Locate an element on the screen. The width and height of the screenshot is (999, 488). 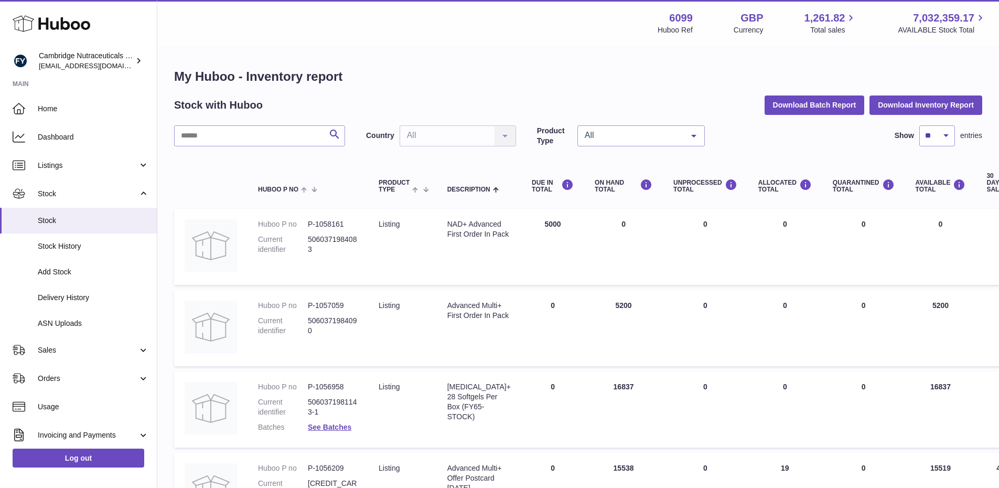
span: Invoicing and Payments is located at coordinates (88, 435).